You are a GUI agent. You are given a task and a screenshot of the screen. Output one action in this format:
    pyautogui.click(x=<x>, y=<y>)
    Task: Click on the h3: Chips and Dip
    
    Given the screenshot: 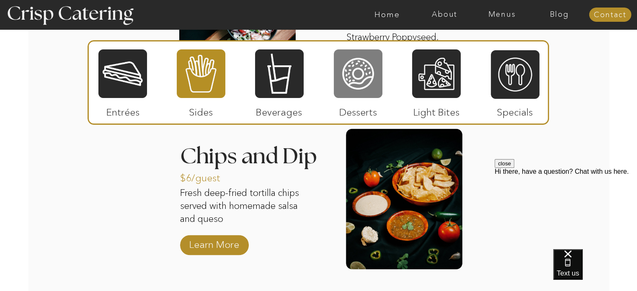 What is the action you would take?
    pyautogui.click(x=252, y=151)
    